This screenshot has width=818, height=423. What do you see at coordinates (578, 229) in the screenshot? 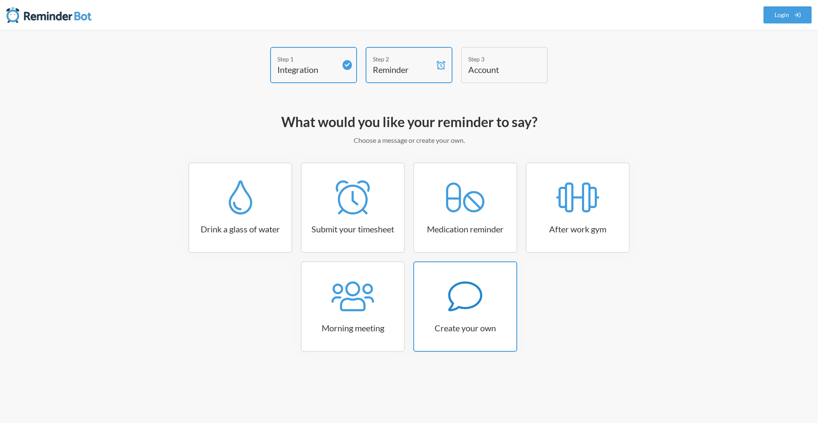
I see `h3: After work gym` at bounding box center [578, 229].